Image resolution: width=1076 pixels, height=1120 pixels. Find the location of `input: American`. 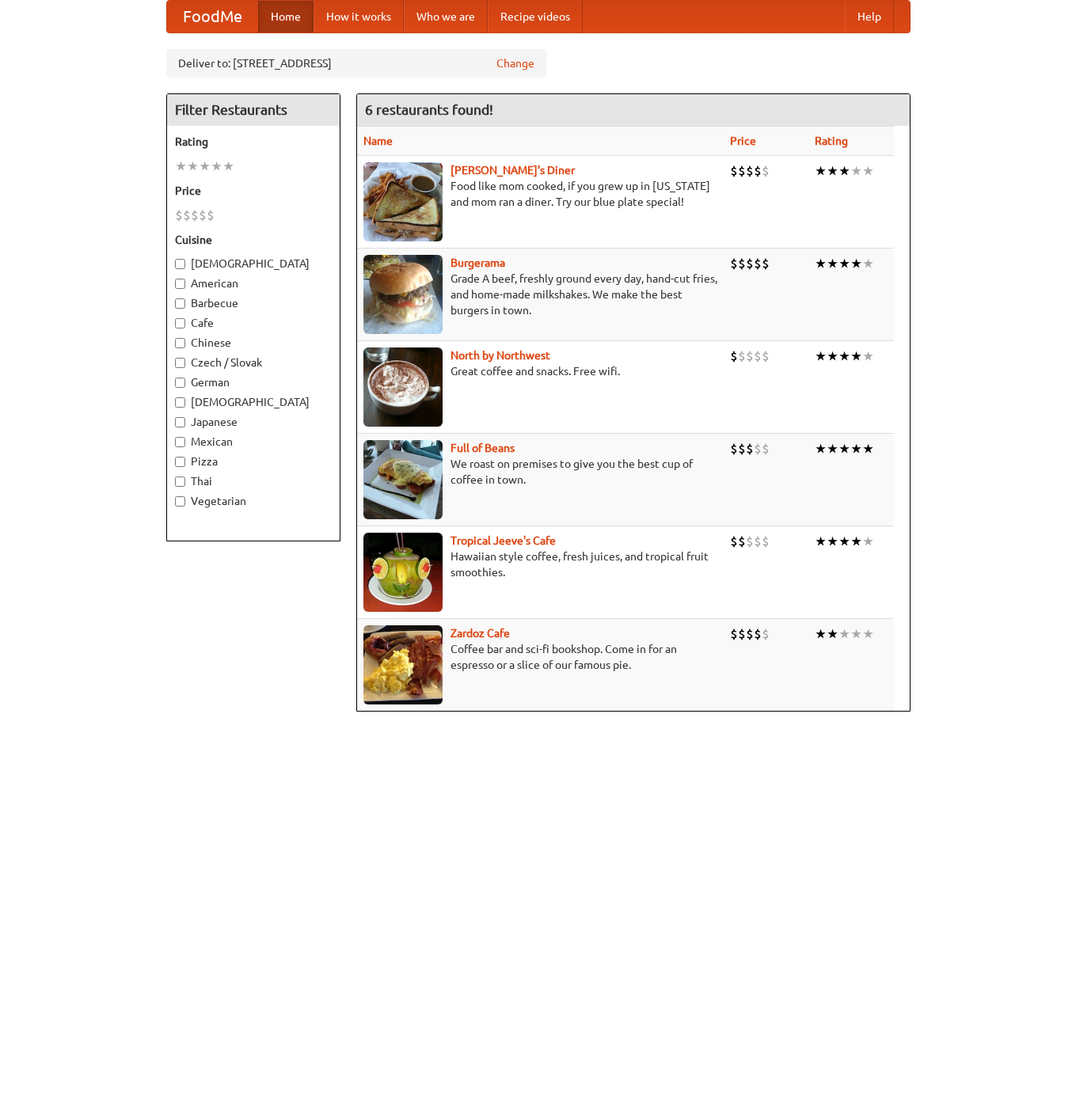

input: American is located at coordinates (180, 284).